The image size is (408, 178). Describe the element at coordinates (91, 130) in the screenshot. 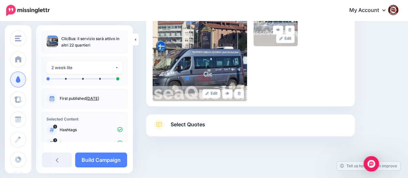

I see `p: Hashtags` at that location.